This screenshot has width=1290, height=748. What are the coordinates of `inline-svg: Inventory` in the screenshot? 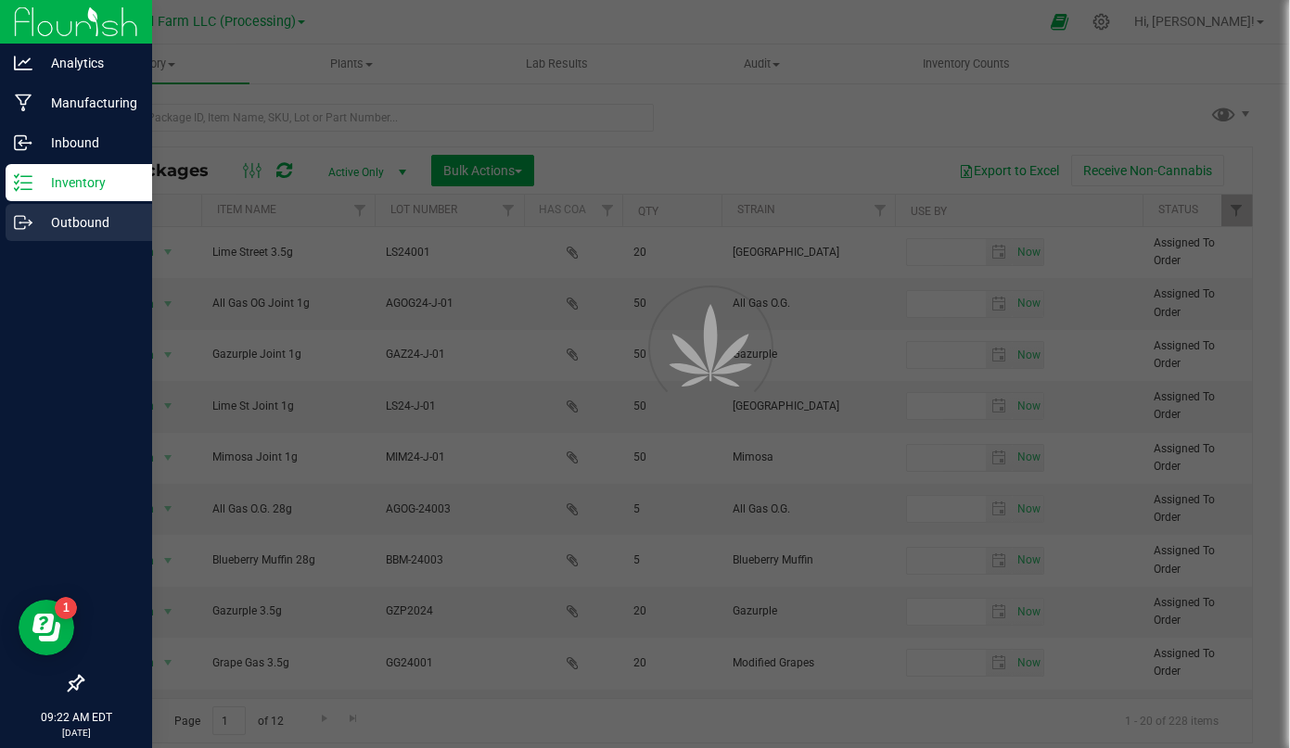 It's located at (23, 183).